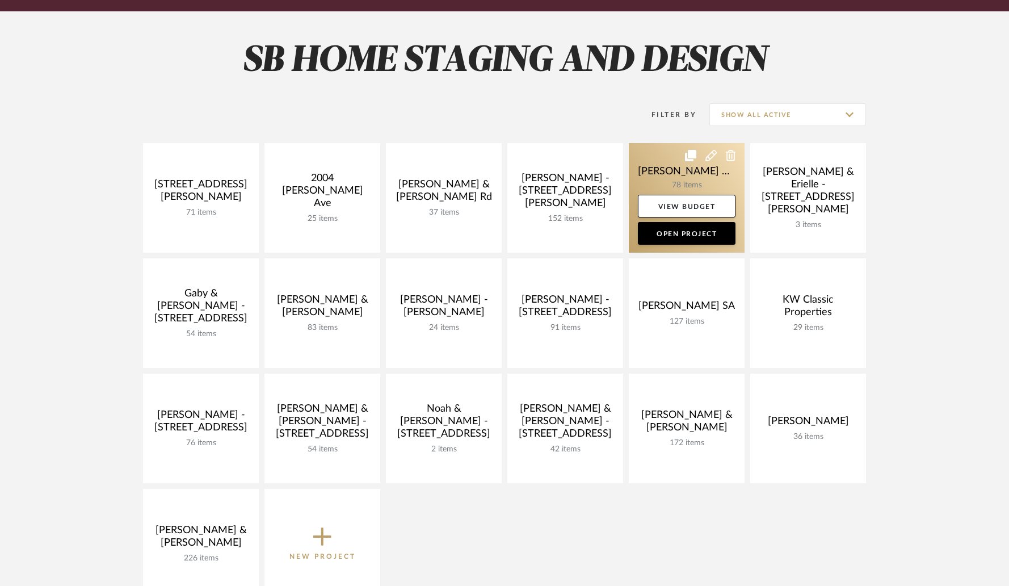  Describe the element at coordinates (201, 212) in the screenshot. I see `div: 71 items` at that location.